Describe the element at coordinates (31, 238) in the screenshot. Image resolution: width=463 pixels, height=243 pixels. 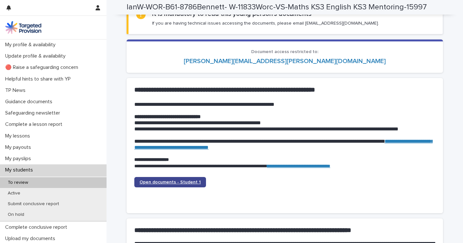
I see `p: Upload my documents` at that location.